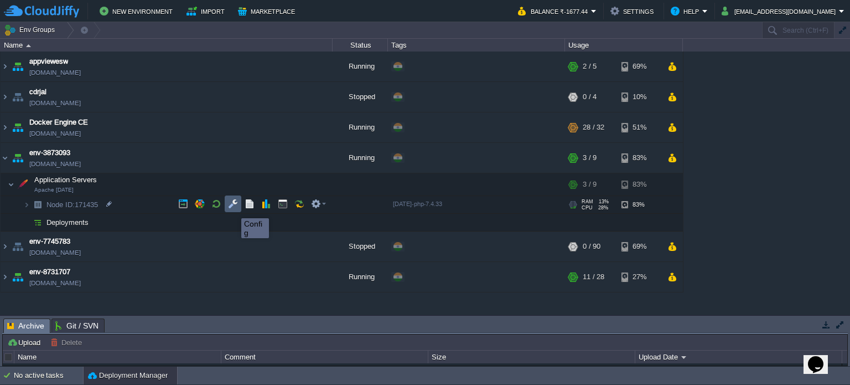 Image resolution: width=850 pixels, height=385 pixels. Describe the element at coordinates (639, 277) in the screenshot. I see `div: 27%` at that location.